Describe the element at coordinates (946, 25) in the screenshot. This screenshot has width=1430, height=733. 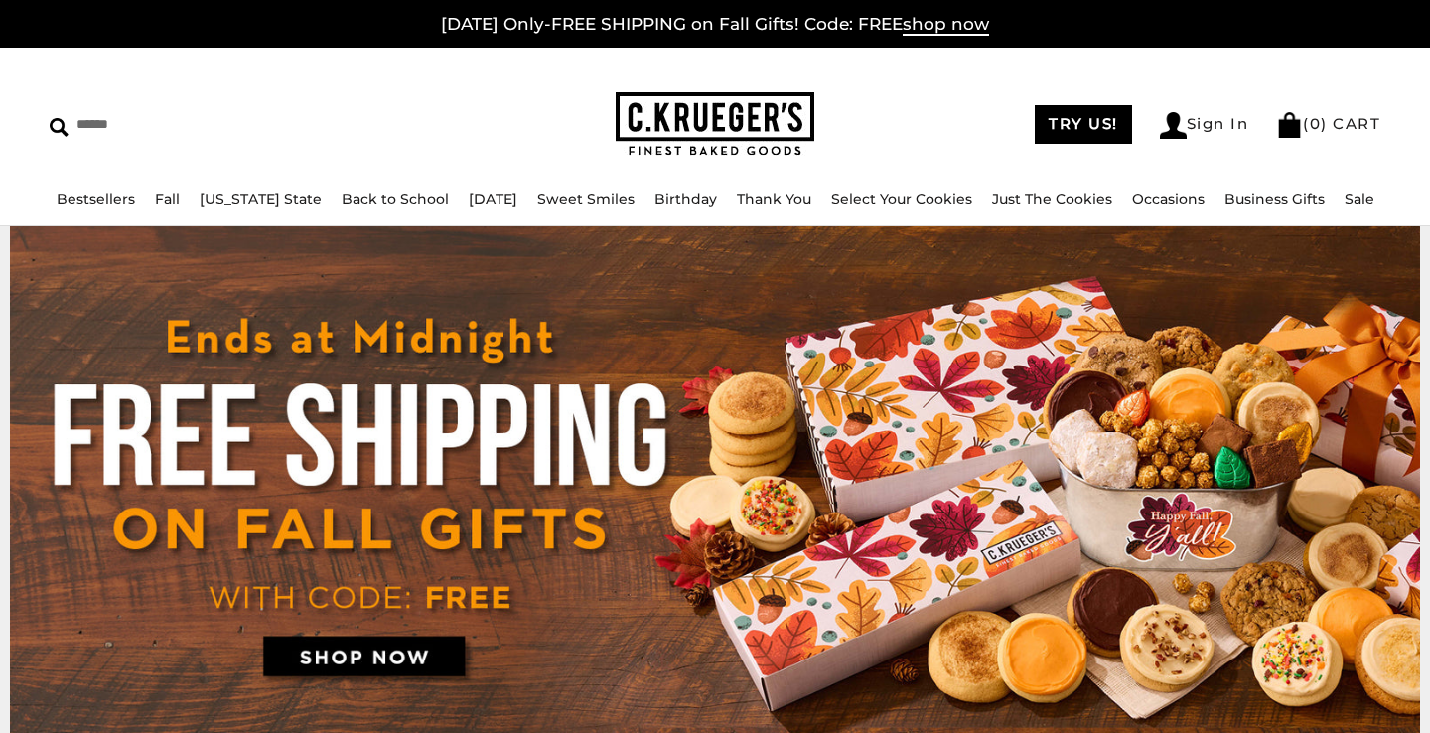
I see `span: shop now` at that location.